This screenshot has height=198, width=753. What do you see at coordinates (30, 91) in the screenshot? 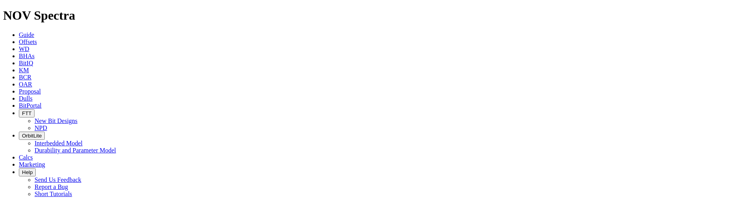
I see `span: Proposal` at bounding box center [30, 91].